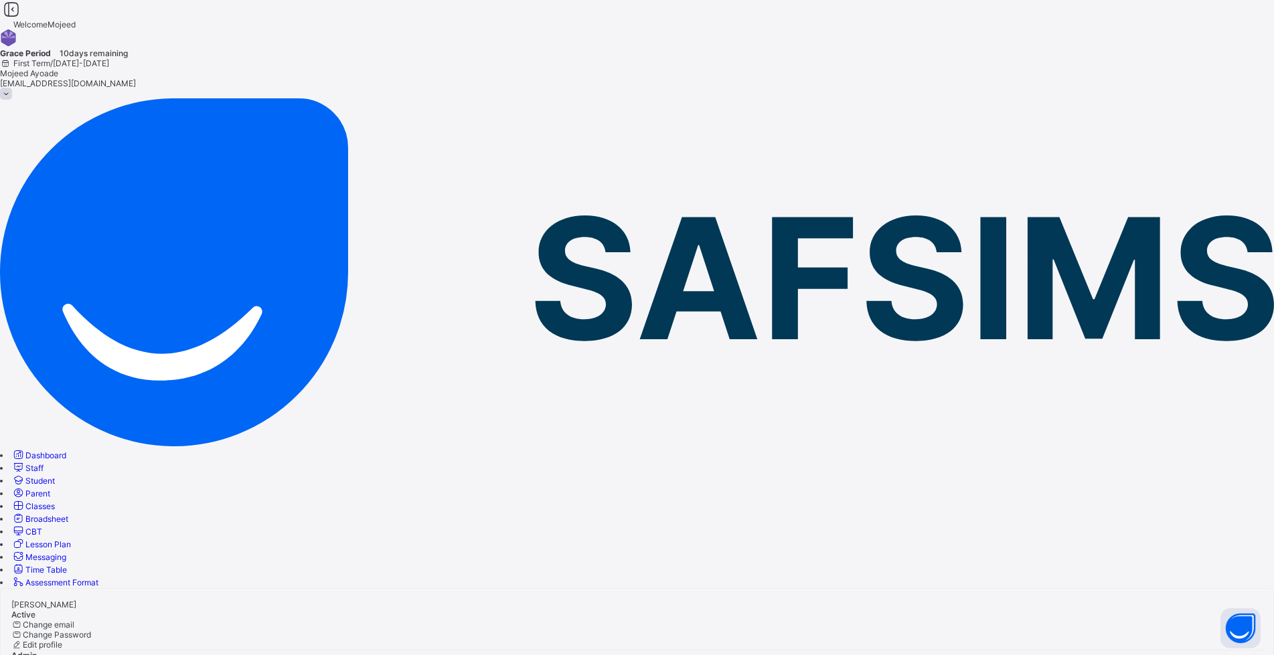 This screenshot has width=1274, height=655. What do you see at coordinates (33, 506) in the screenshot?
I see `a: Classes` at bounding box center [33, 506].